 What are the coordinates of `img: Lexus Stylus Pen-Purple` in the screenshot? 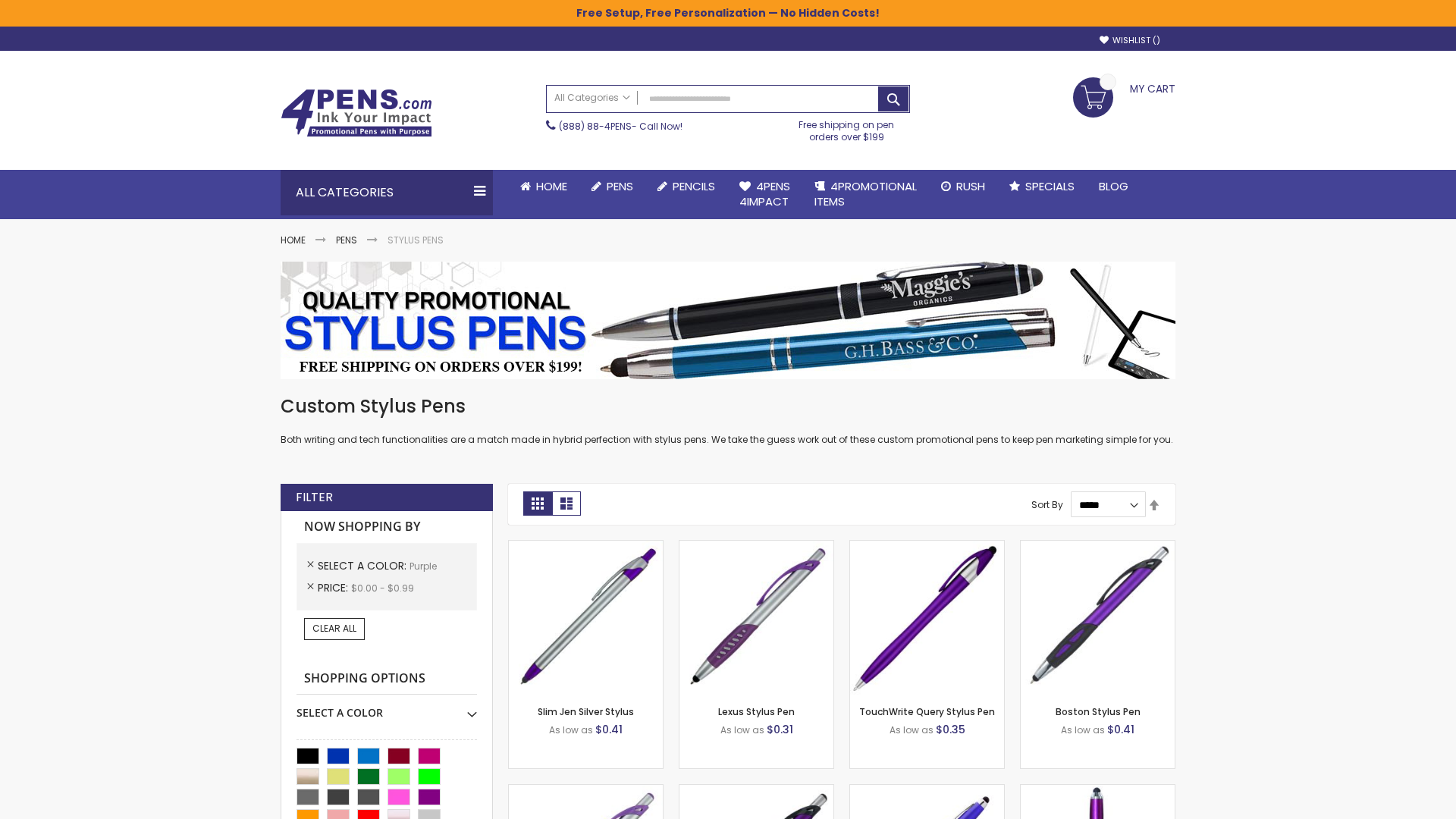 It's located at (756, 617).